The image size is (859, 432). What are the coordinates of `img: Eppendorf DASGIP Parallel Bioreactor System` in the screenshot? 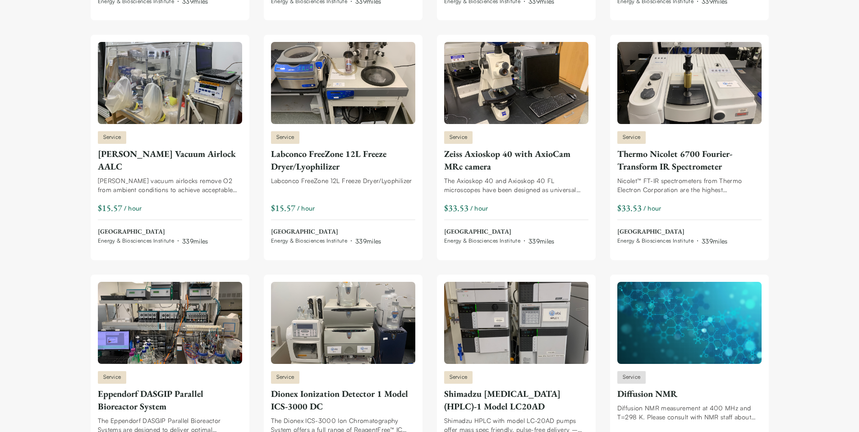 It's located at (170, 323).